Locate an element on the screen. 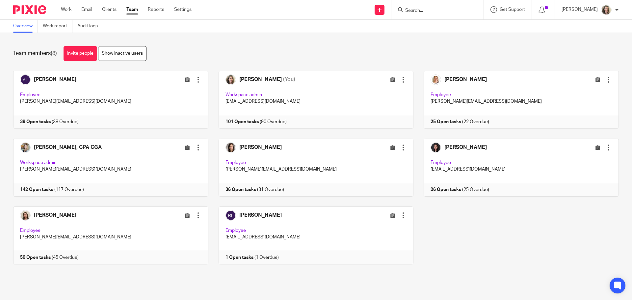 This screenshot has height=300, width=632. a: Team is located at coordinates (132, 10).